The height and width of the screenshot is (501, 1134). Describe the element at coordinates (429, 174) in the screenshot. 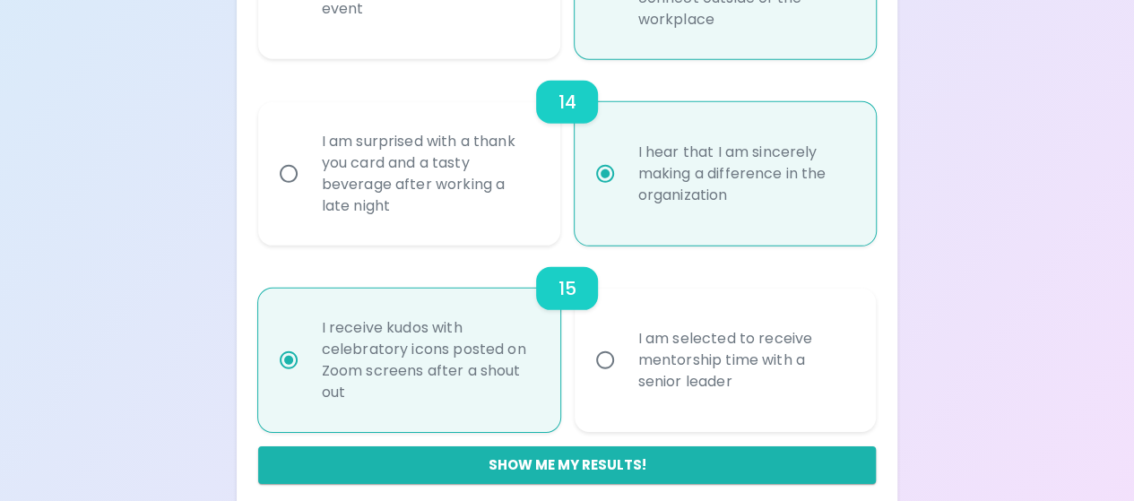

I see `div: I am surprised with a thank you card and a tasty beverage after working a late night` at that location.